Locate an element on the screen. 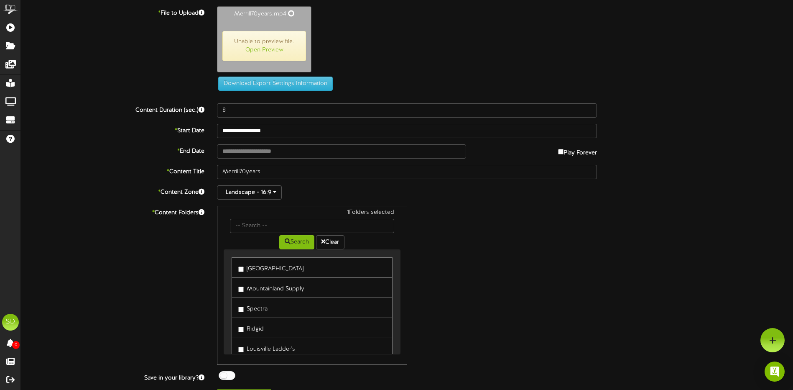  input: Spectra is located at coordinates (241, 309).